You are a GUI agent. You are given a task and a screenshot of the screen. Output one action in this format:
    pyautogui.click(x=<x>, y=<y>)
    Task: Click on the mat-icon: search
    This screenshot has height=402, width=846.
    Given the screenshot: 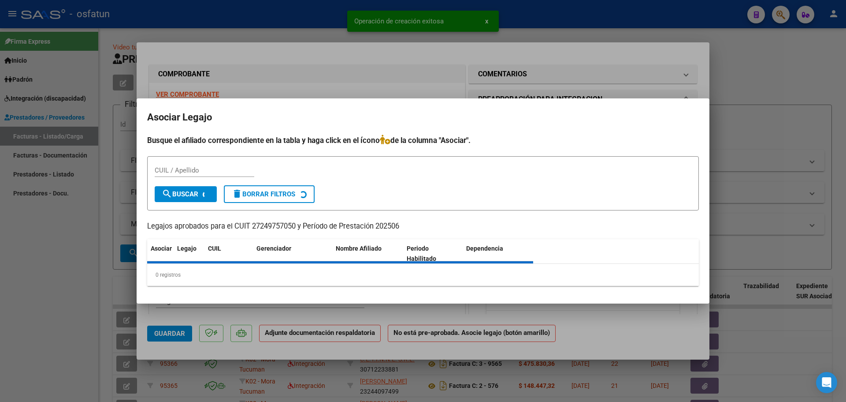 What is the action you would take?
    pyautogui.click(x=167, y=193)
    